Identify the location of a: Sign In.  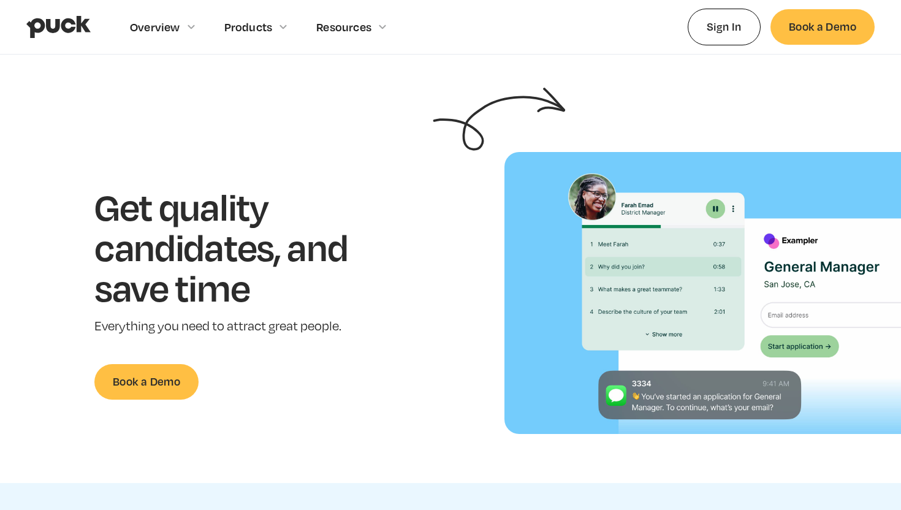
(724, 26).